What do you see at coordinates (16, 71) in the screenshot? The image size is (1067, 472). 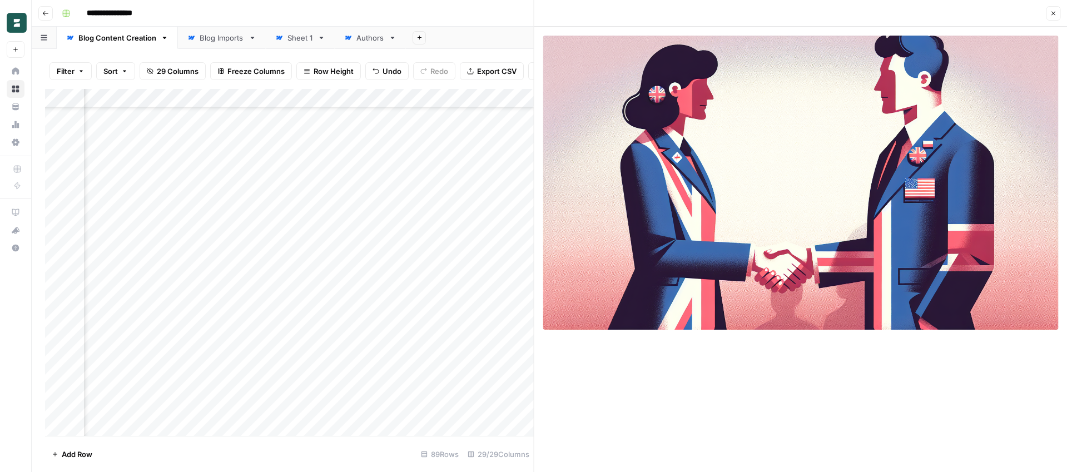 I see `a: Home` at bounding box center [16, 71].